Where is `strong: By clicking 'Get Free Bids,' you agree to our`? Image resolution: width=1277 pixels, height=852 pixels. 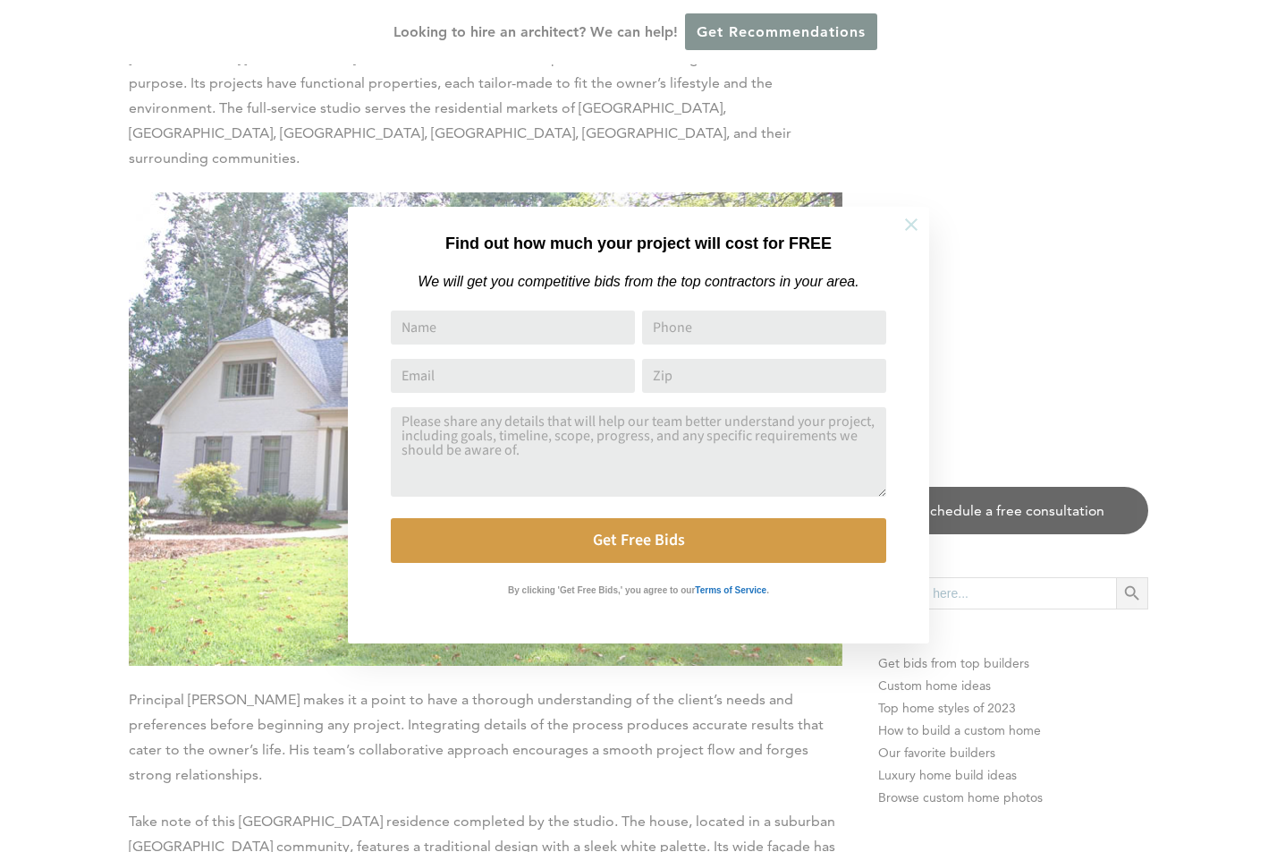 strong: By clicking 'Get Free Bids,' you agree to our is located at coordinates (601, 590).